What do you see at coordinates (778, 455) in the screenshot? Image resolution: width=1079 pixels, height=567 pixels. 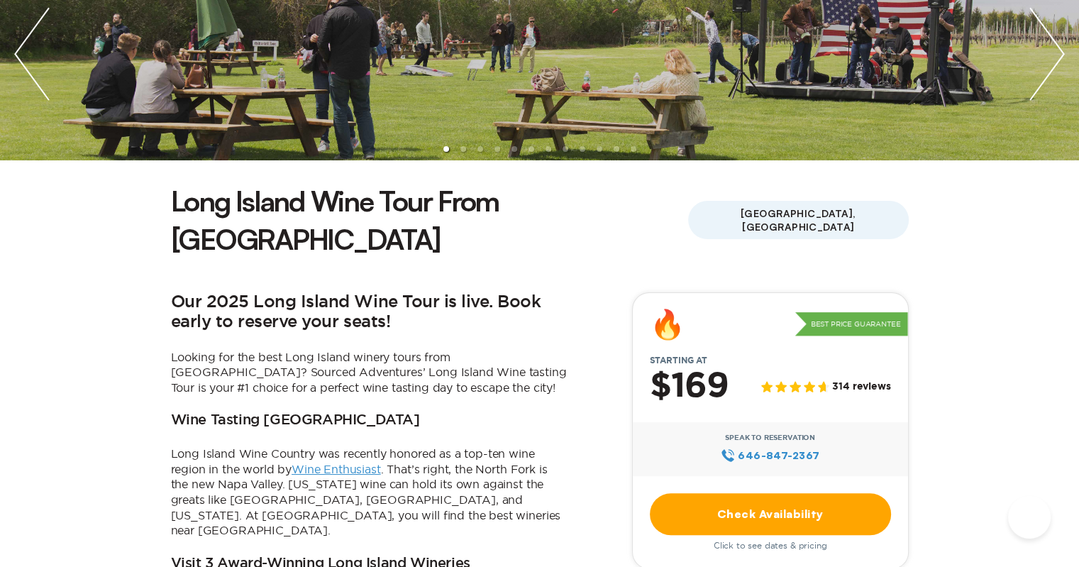 I see `span: 646‍-847‍-2367` at bounding box center [778, 455].